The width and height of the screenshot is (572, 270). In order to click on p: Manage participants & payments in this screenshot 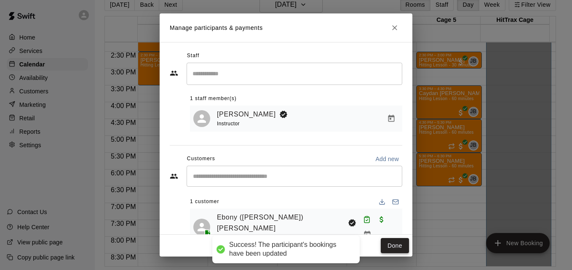, I will do `click(216, 28)`.